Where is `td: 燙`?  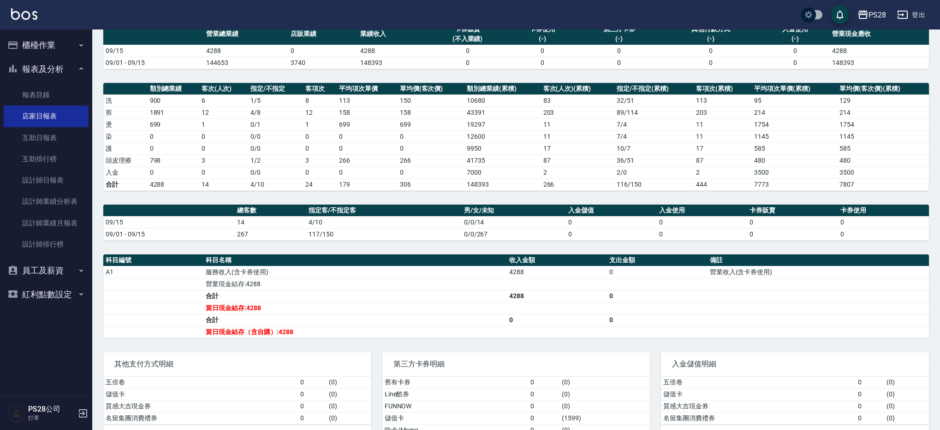
td: 燙 is located at coordinates (125, 125).